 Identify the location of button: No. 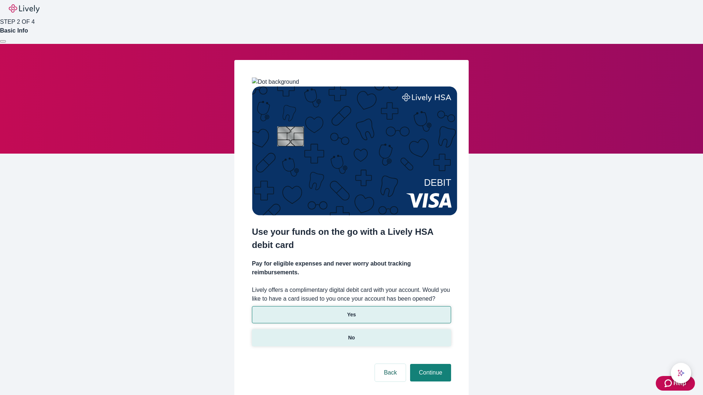
(351, 338).